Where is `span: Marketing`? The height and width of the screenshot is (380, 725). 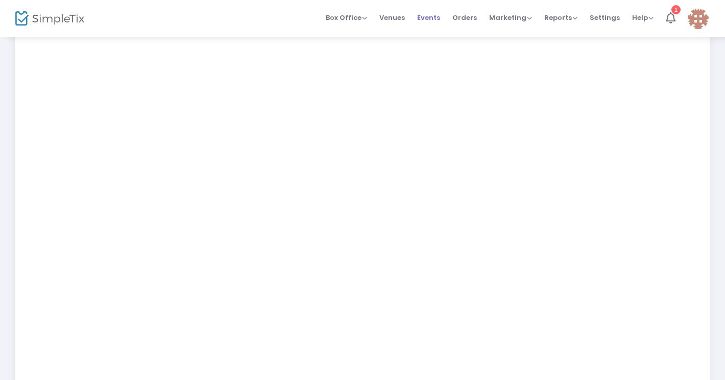
span: Marketing is located at coordinates (511, 17).